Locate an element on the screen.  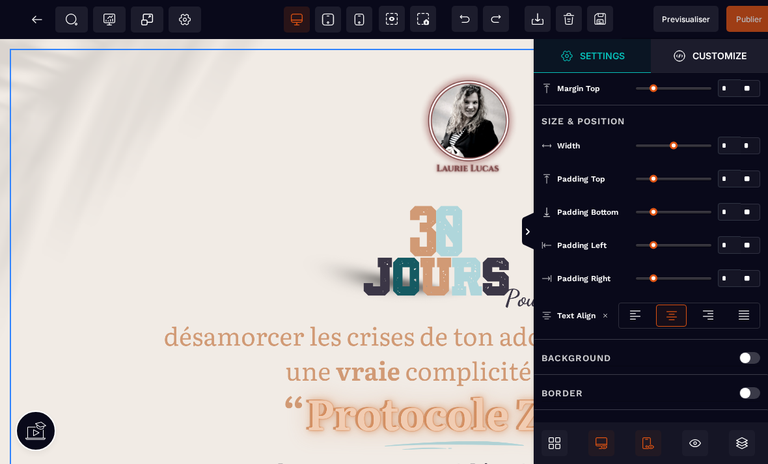
div: Size & Position is located at coordinates (651, 117).